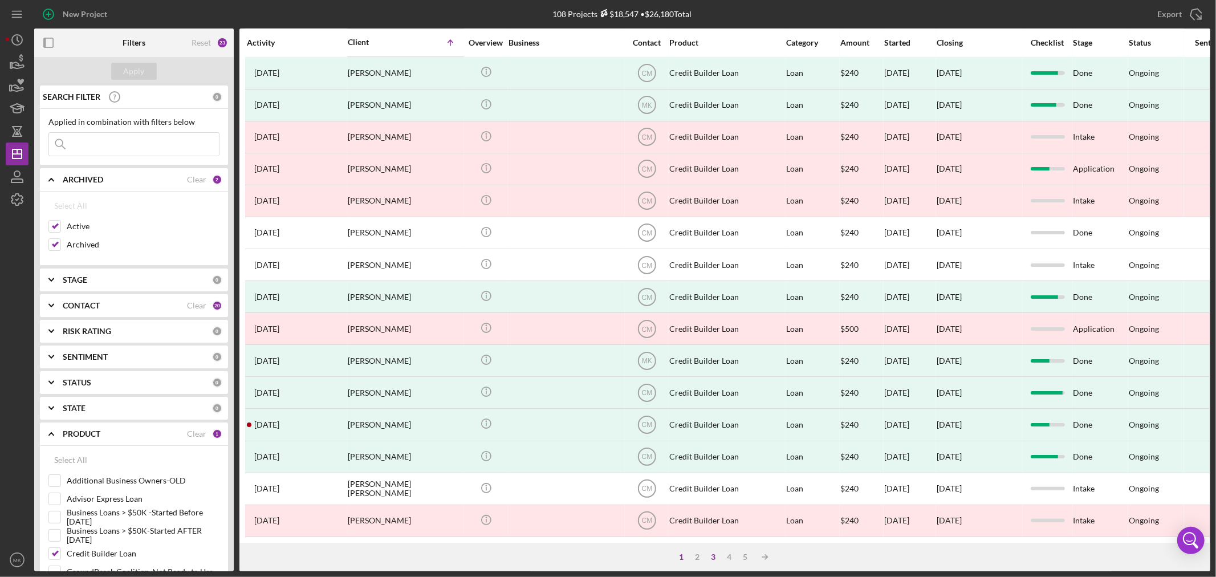 The height and width of the screenshot is (577, 1216). Describe the element at coordinates (910, 43) in the screenshot. I see `div: Started` at that location.